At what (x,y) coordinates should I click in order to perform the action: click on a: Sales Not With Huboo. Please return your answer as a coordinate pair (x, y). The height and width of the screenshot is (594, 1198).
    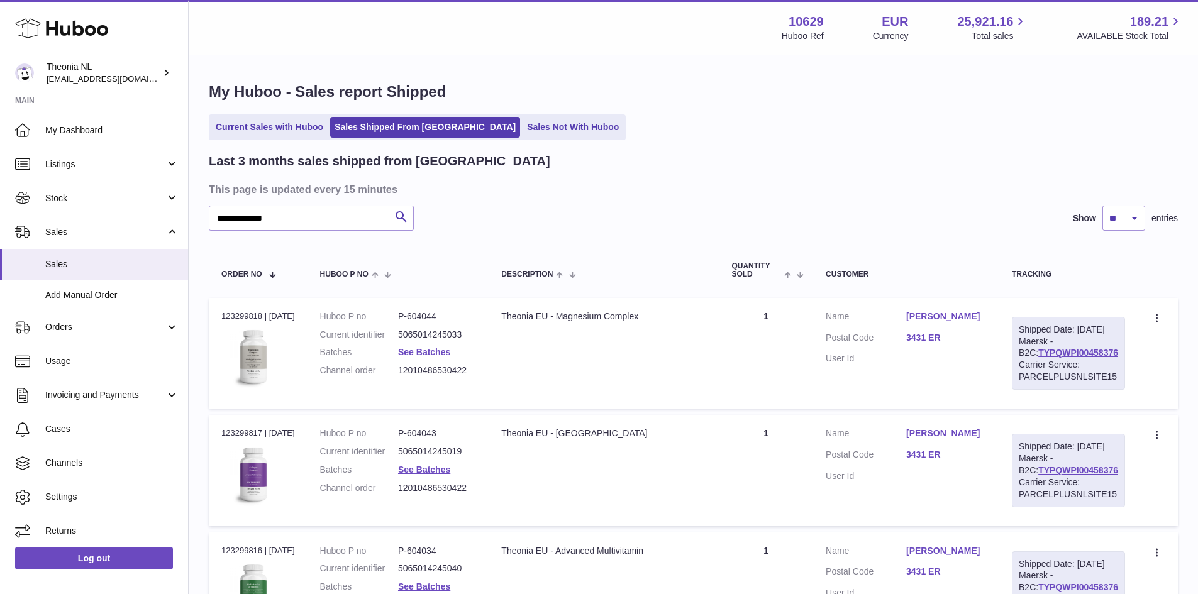
    Looking at the image, I should click on (573, 127).